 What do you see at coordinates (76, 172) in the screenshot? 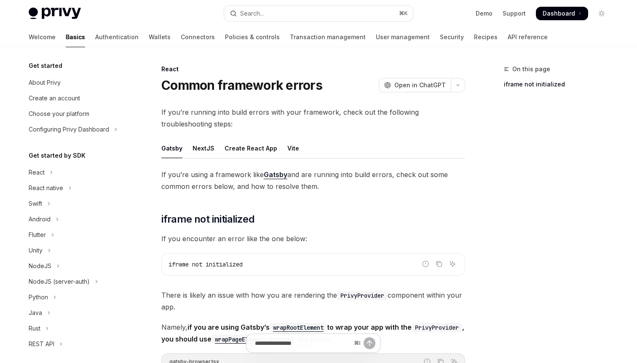
I see `button: Toggle React section` at bounding box center [76, 172].